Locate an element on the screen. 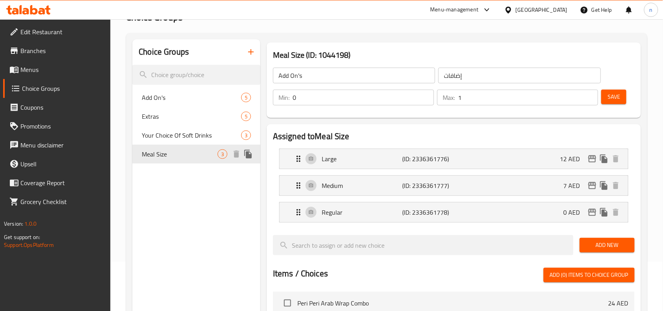 The width and height of the screenshot is (663, 311). button: Add (0) items to choice group is located at coordinates (589, 275).